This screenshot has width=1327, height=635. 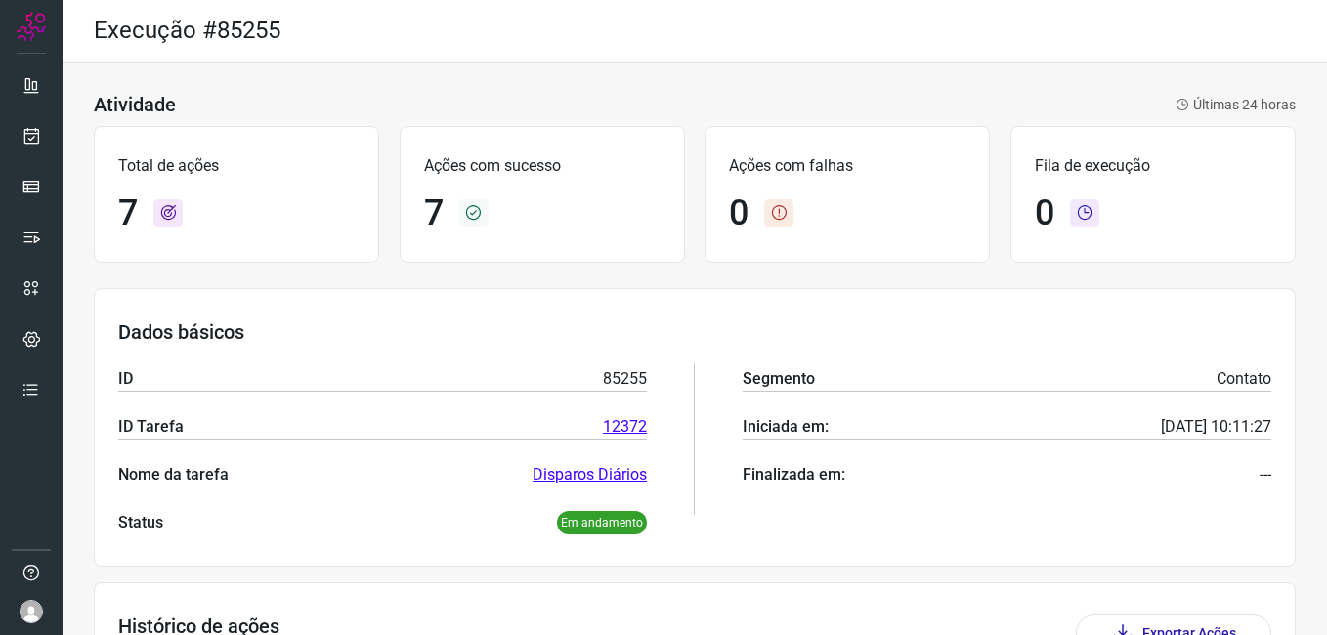 What do you see at coordinates (624, 427) in the screenshot?
I see `a: 12372` at bounding box center [624, 427].